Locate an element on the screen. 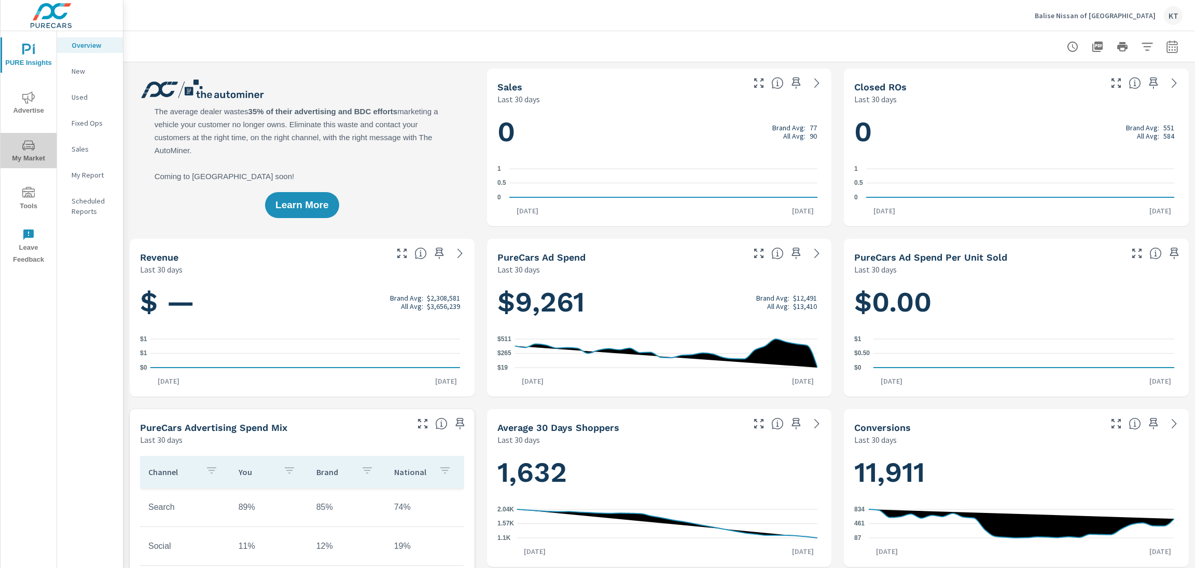  div: Scheduled Reports is located at coordinates (90, 206).